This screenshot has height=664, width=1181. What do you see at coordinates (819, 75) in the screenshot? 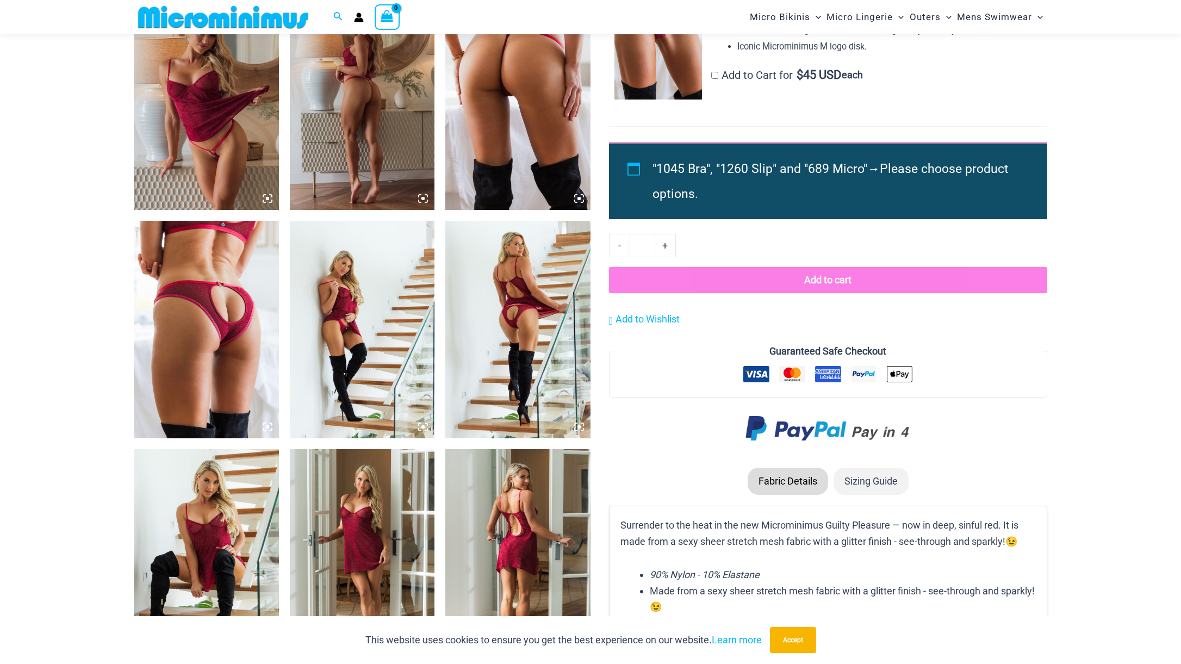
I see `span: 45 USD` at bounding box center [819, 75].